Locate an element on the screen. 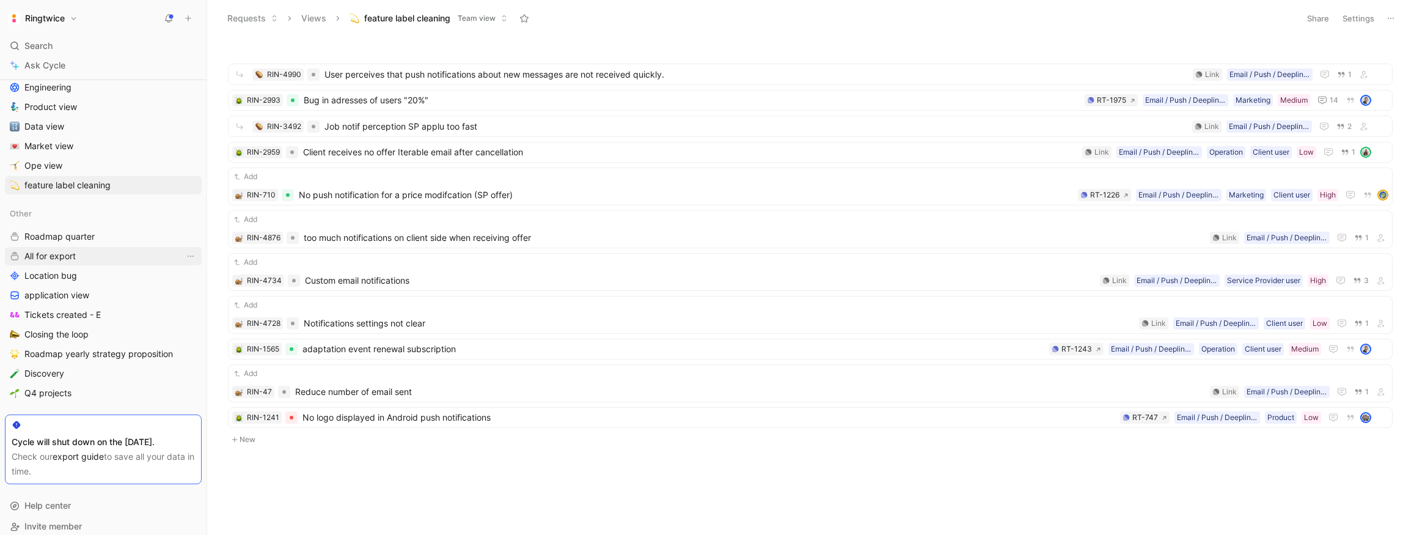  span: Help center is located at coordinates (48, 505).